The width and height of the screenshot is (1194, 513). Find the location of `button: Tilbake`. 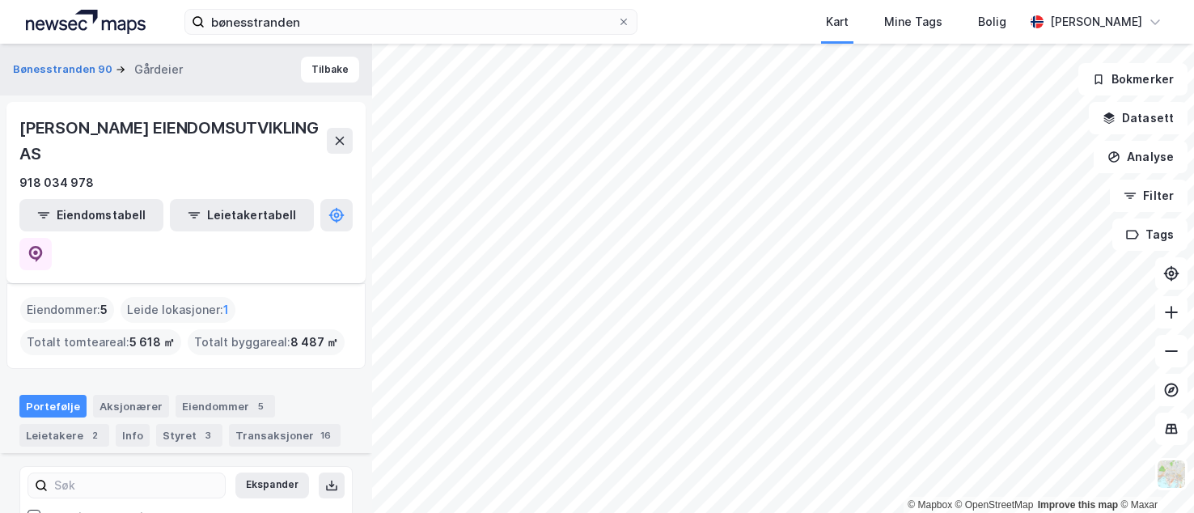

button: Tilbake is located at coordinates (330, 70).